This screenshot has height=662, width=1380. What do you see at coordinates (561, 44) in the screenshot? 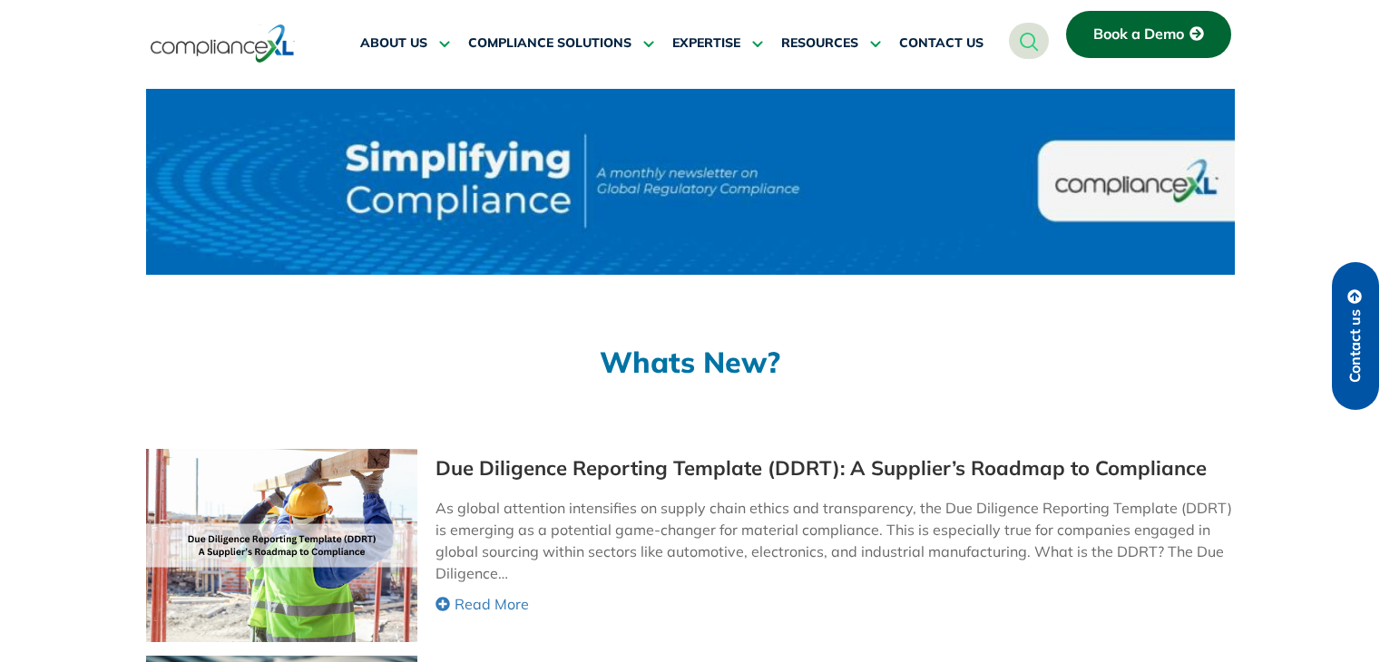
I see `a: COMPLIANCE SOLUTIONS` at bounding box center [561, 44].